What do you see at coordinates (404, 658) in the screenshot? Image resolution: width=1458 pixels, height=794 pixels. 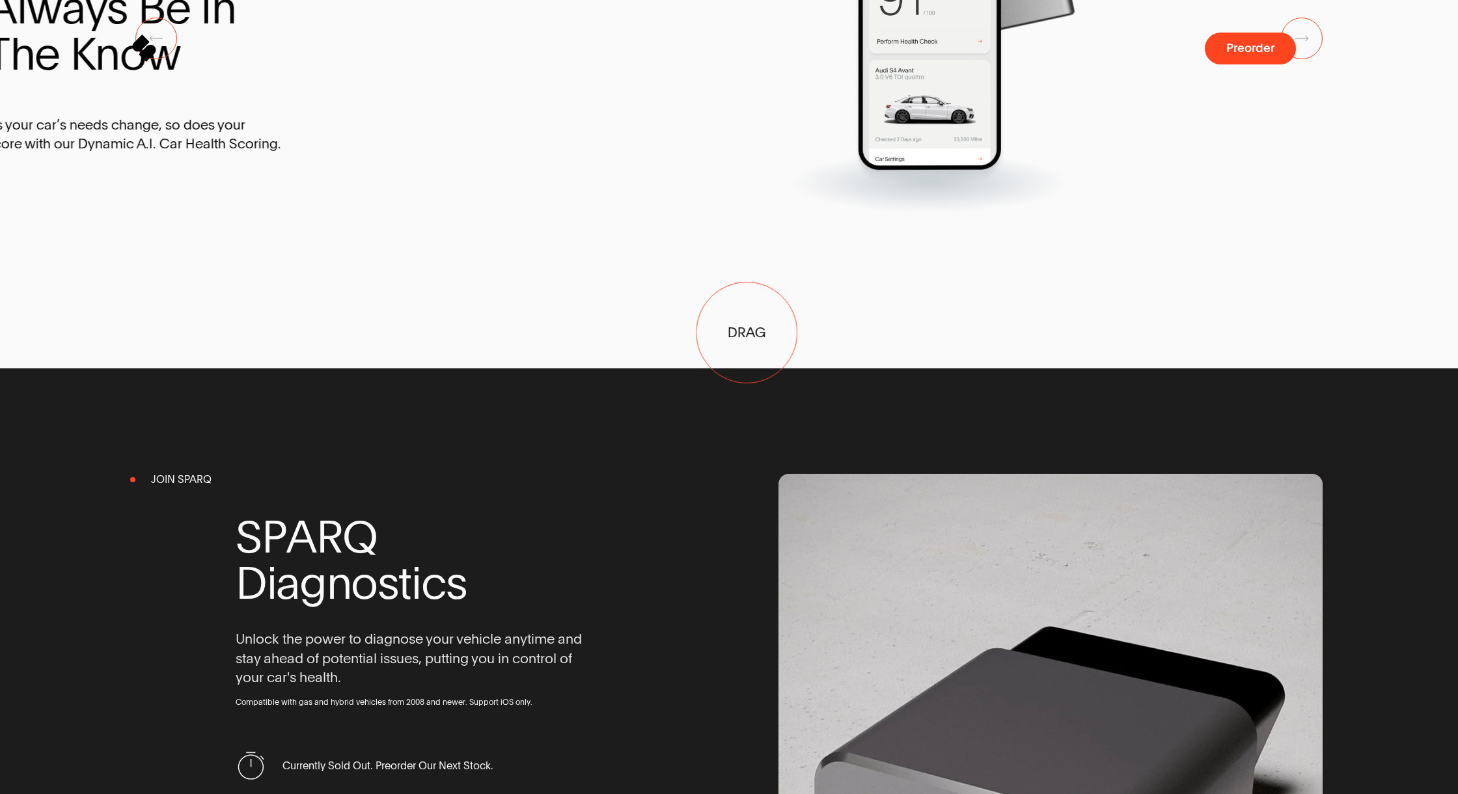 I see `span: stay ahead of potential issues, putting you in control of` at bounding box center [404, 658].